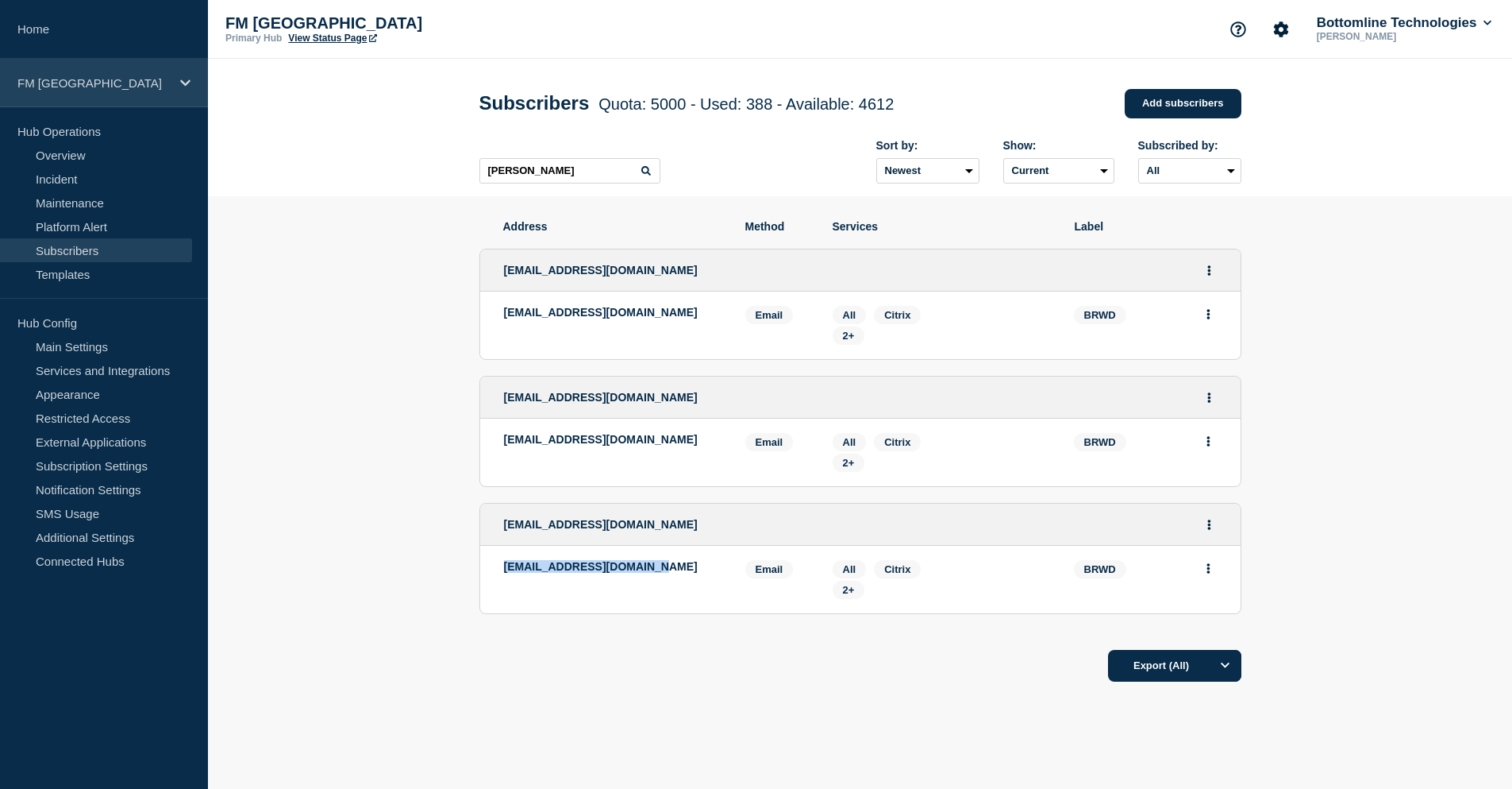  I want to click on button: Export (All), so click(1175, 665).